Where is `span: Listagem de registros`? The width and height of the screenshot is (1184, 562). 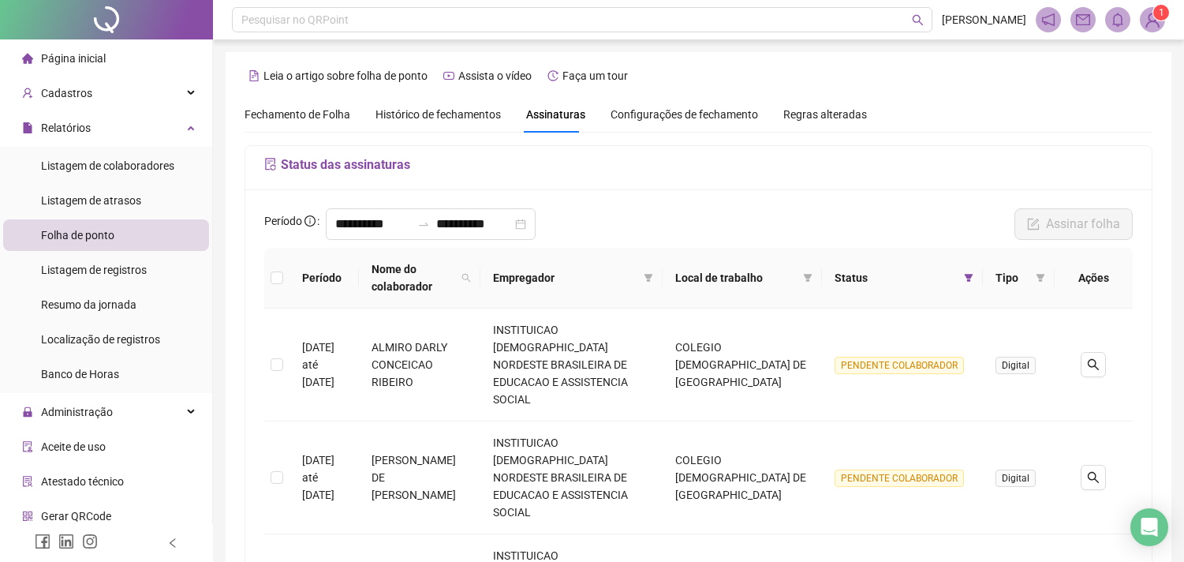
span: Listagem de registros is located at coordinates (94, 270).